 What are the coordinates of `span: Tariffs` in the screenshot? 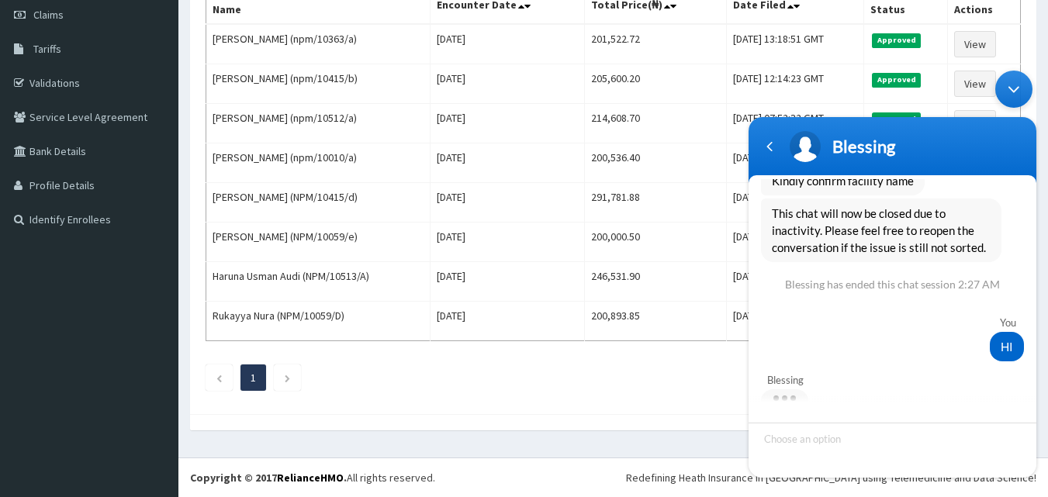 It's located at (47, 49).